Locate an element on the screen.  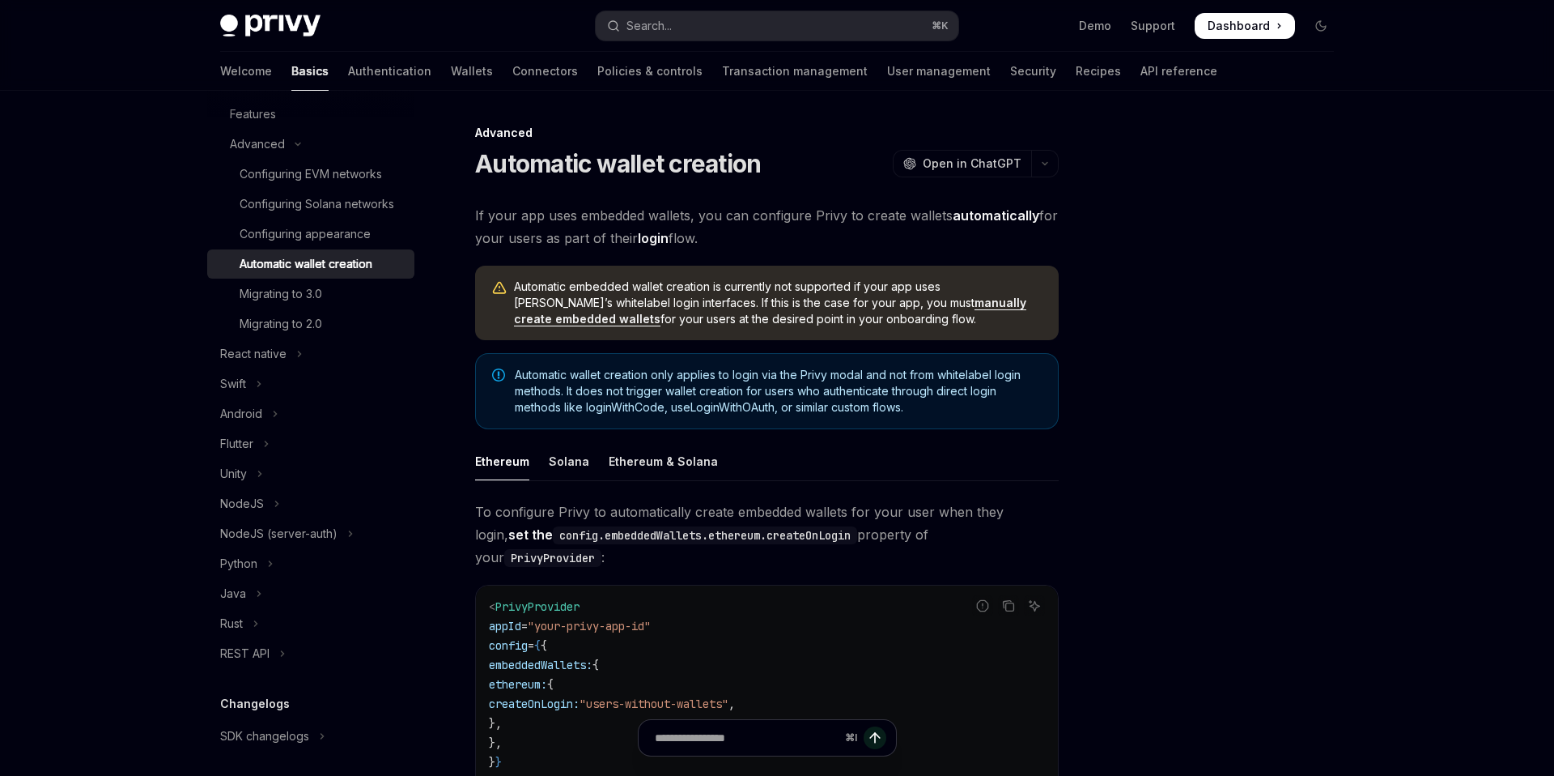
span: Dashboard is located at coordinates (1239, 26).